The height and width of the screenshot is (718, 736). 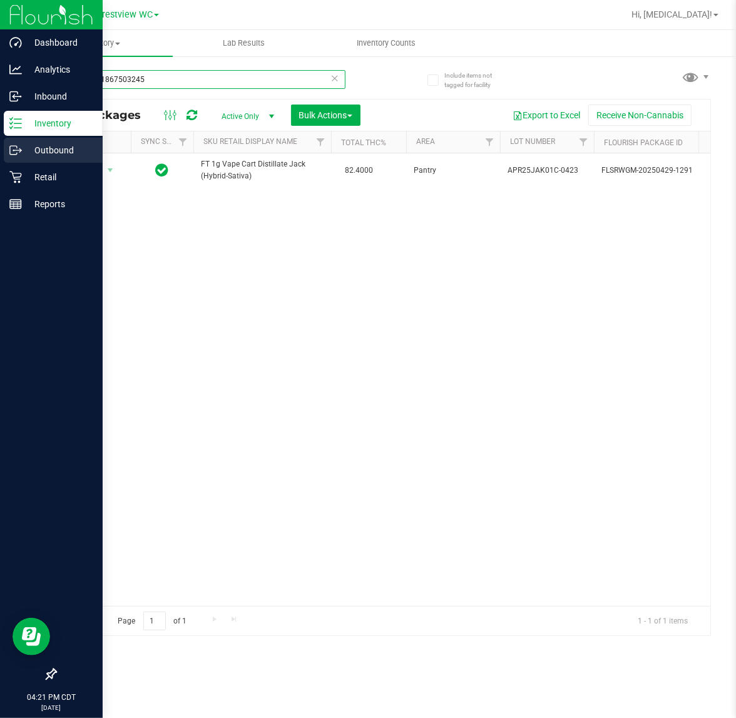 I want to click on span: Clear, so click(x=335, y=78).